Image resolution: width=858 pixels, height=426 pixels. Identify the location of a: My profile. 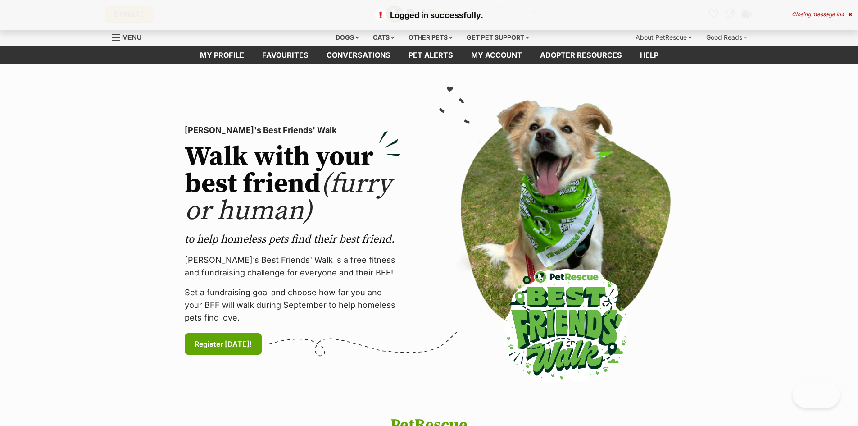
(222, 55).